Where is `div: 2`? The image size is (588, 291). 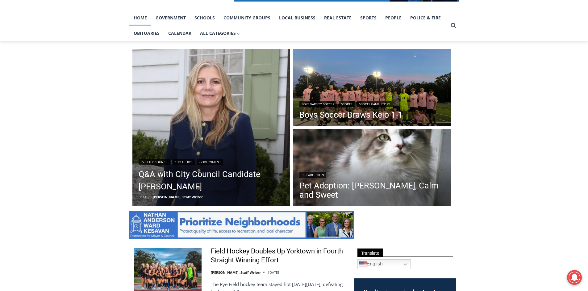
div: 2 is located at coordinates (66, 55).